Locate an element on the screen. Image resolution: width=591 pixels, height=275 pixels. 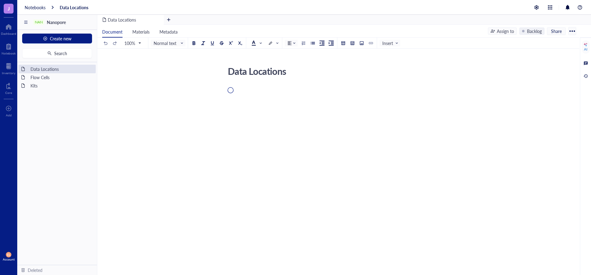
div: Notebook is located at coordinates (9, 53).